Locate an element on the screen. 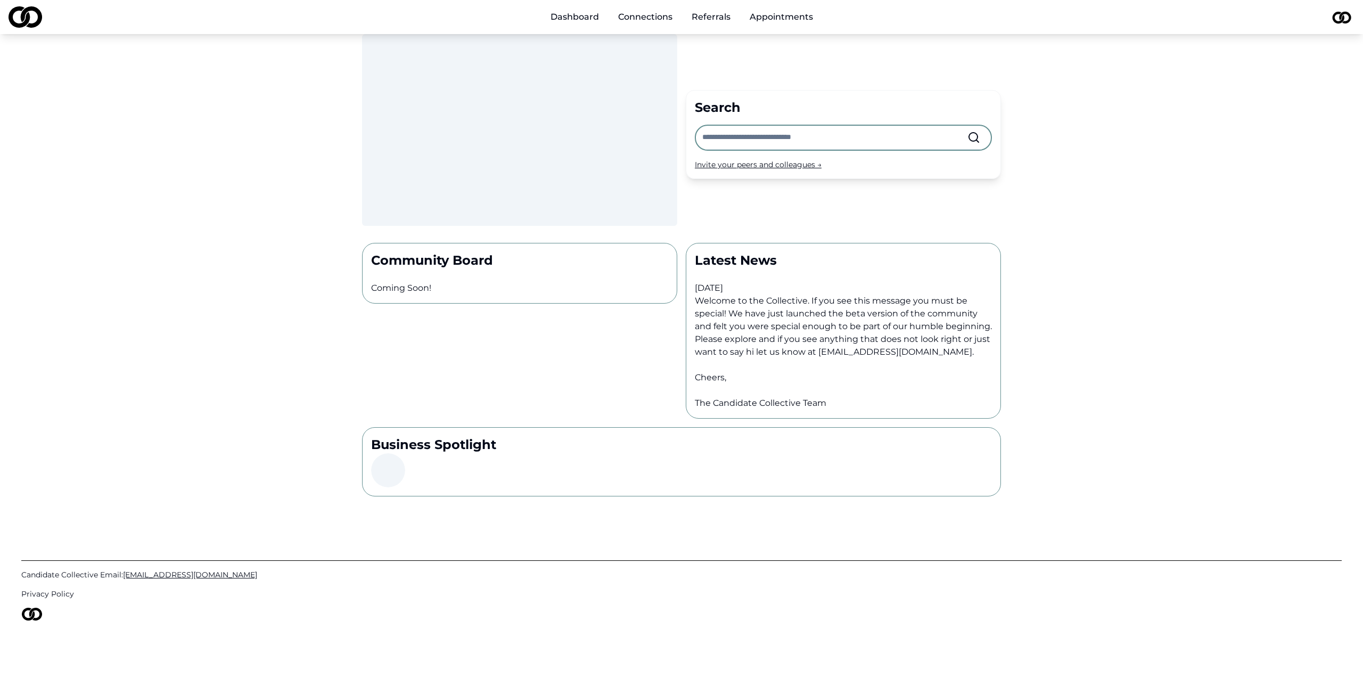 This screenshot has width=1363, height=677. p: Coming Soon! is located at coordinates (520, 288).